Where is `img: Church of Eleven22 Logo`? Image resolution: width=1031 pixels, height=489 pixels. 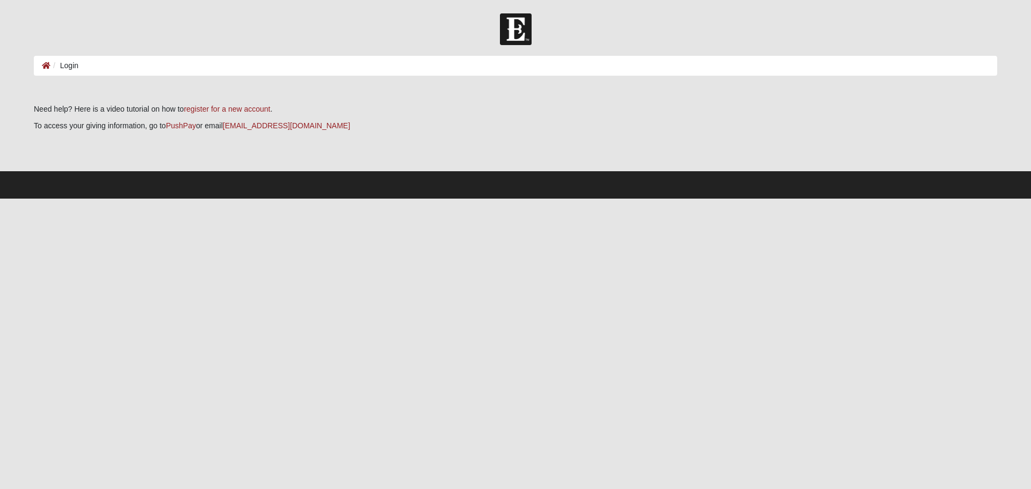
img: Church of Eleven22 Logo is located at coordinates (516, 29).